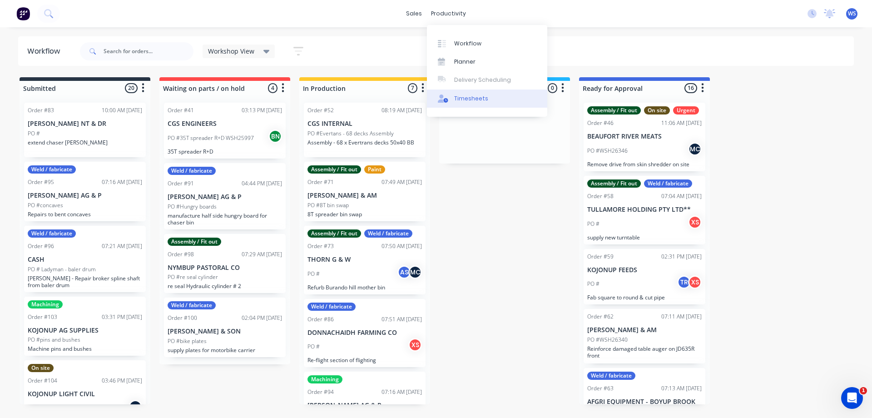  Describe the element at coordinates (193, 277) in the screenshot. I see `p: PO #re seal cylinder` at that location.